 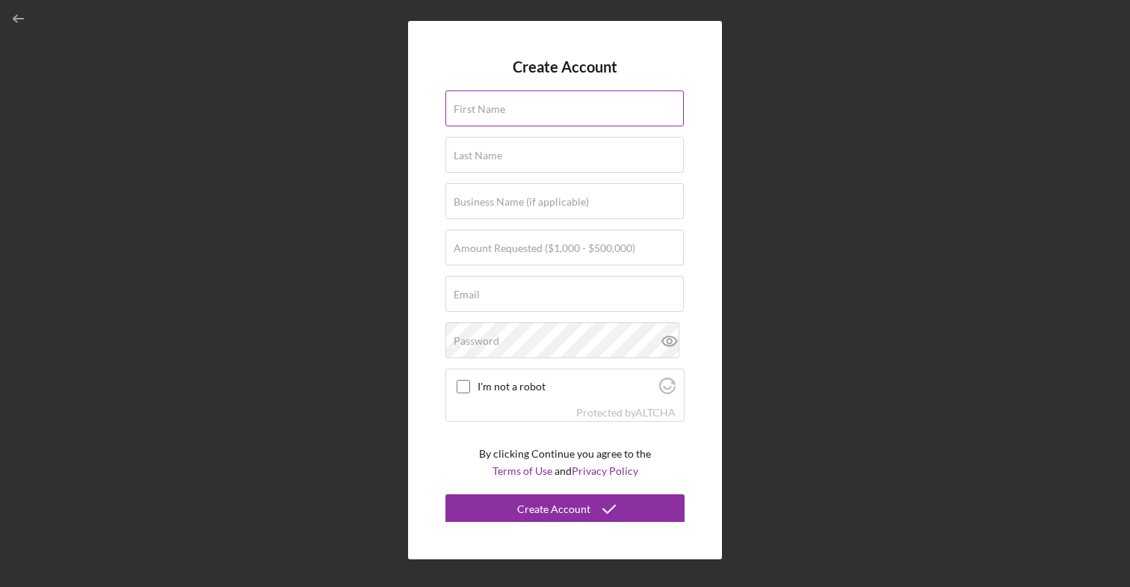 I want to click on a: Privacy Policy, so click(x=605, y=470).